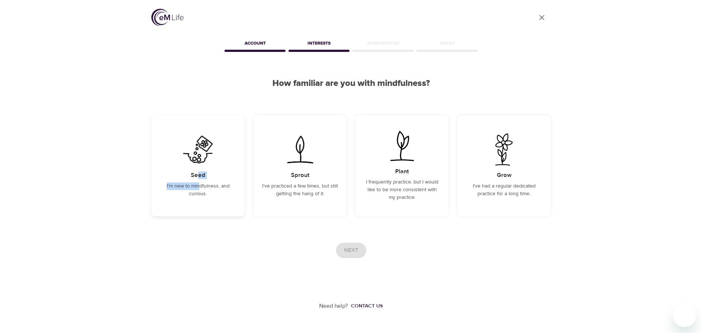  I want to click on div: I've practiced a few times, but still getting the hang of it.SproutI've practiced a few times, bu..., so click(300, 166).